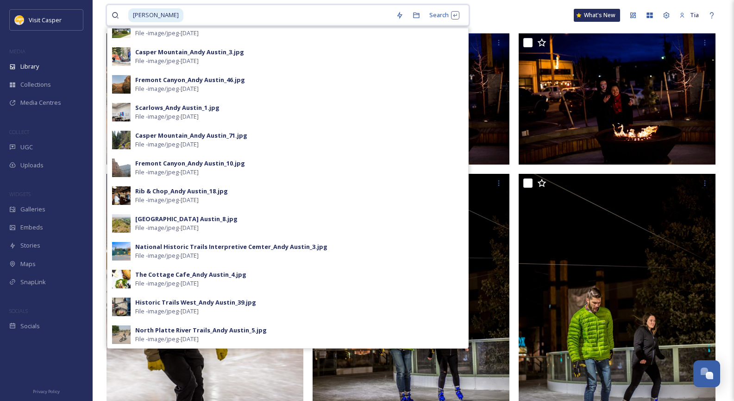  I want to click on img: ab91d8bf-8f70-48dd-bfa0-918b23978a01.jpg, so click(121, 196).